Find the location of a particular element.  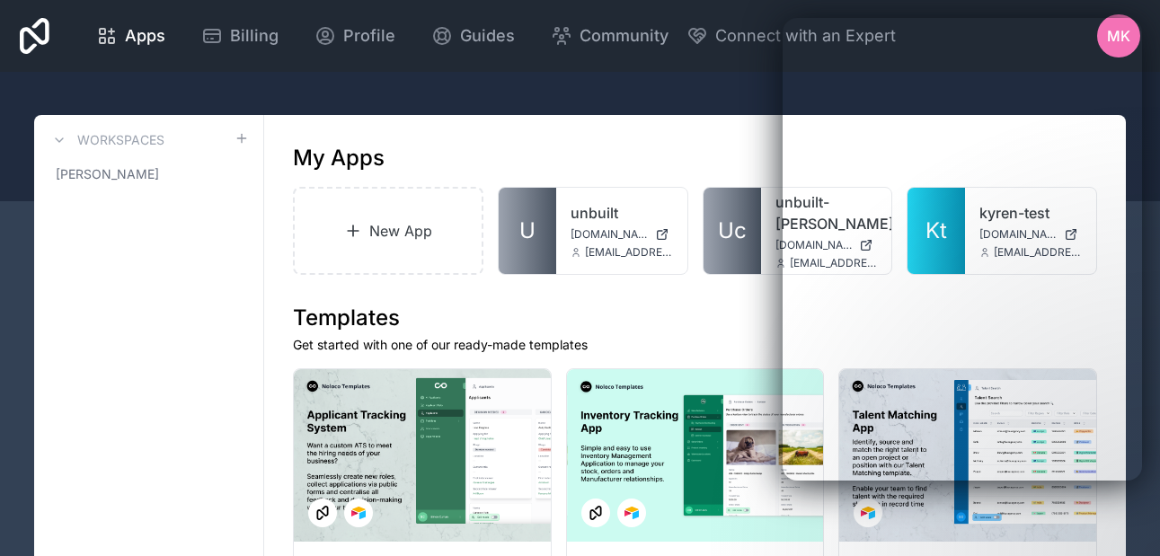

a: U is located at coordinates (528, 231).